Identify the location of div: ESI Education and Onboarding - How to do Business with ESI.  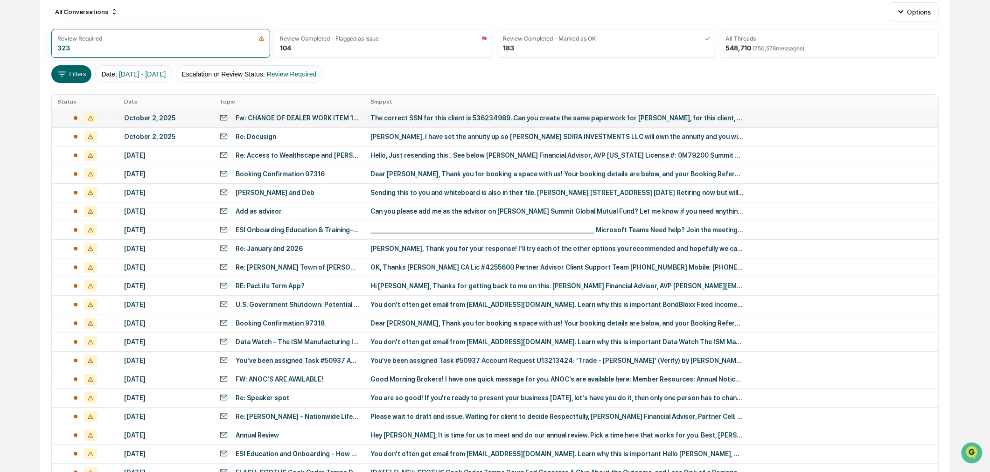
(297, 454).